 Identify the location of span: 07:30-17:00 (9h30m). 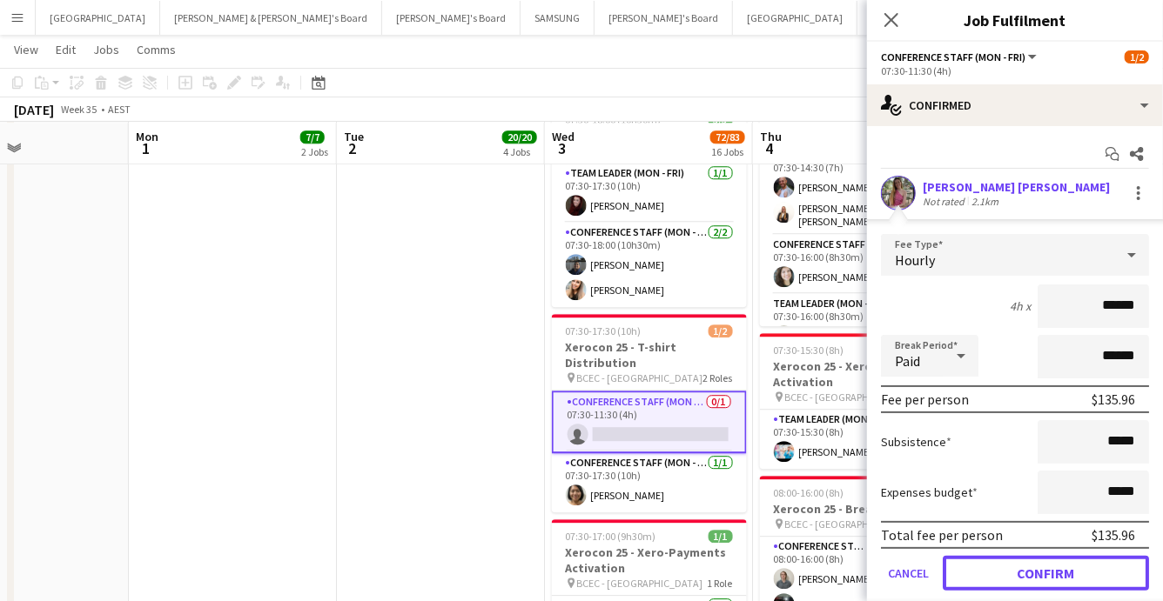
(611, 536).